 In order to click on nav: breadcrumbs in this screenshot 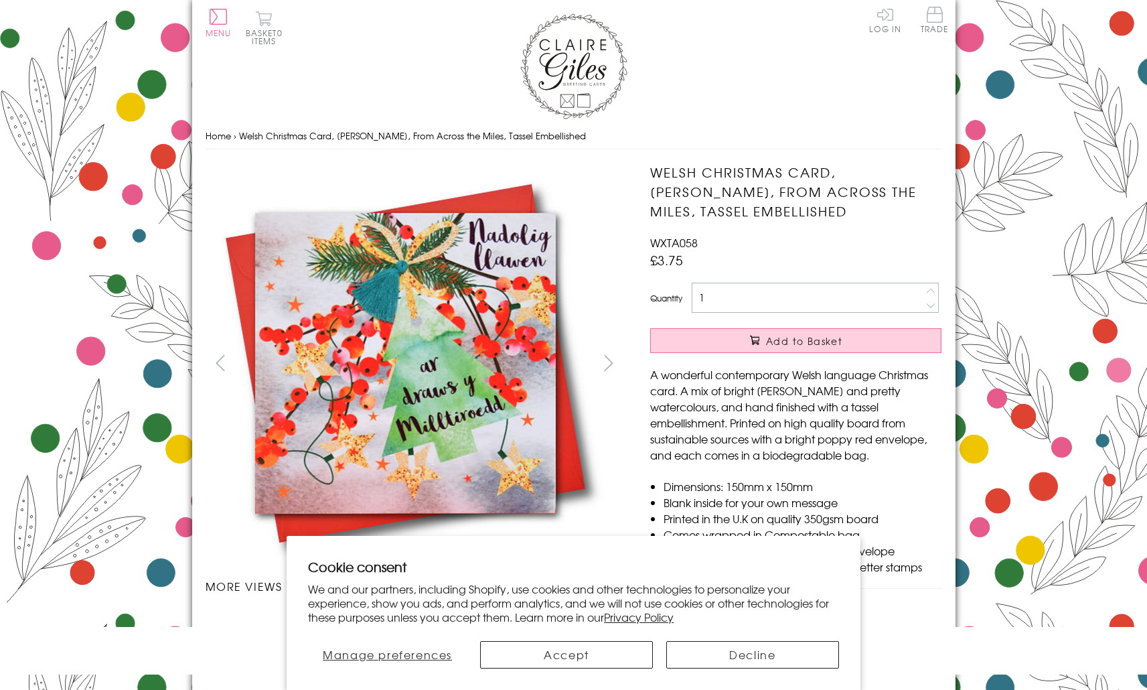, I will do `click(574, 136)`.